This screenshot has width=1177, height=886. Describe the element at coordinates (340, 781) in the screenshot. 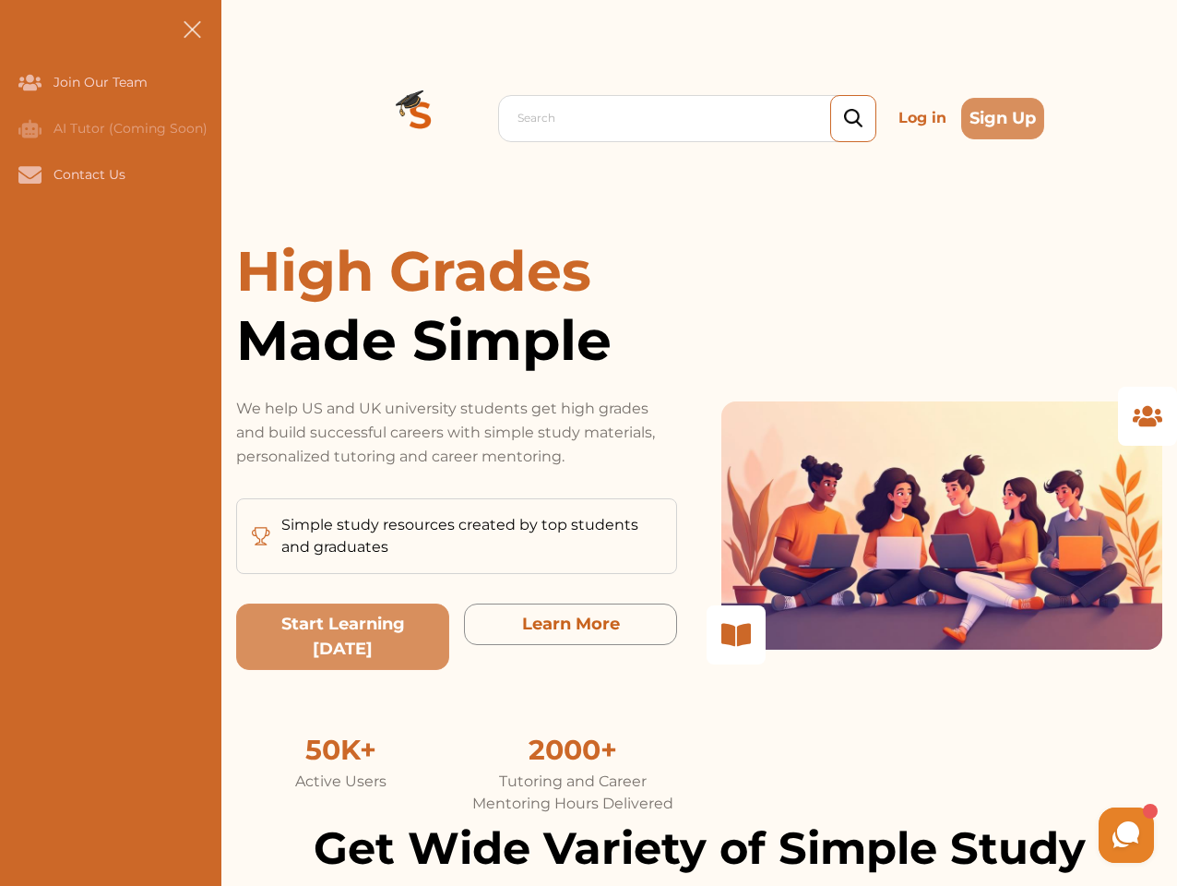

I see `div: Active Users` at that location.